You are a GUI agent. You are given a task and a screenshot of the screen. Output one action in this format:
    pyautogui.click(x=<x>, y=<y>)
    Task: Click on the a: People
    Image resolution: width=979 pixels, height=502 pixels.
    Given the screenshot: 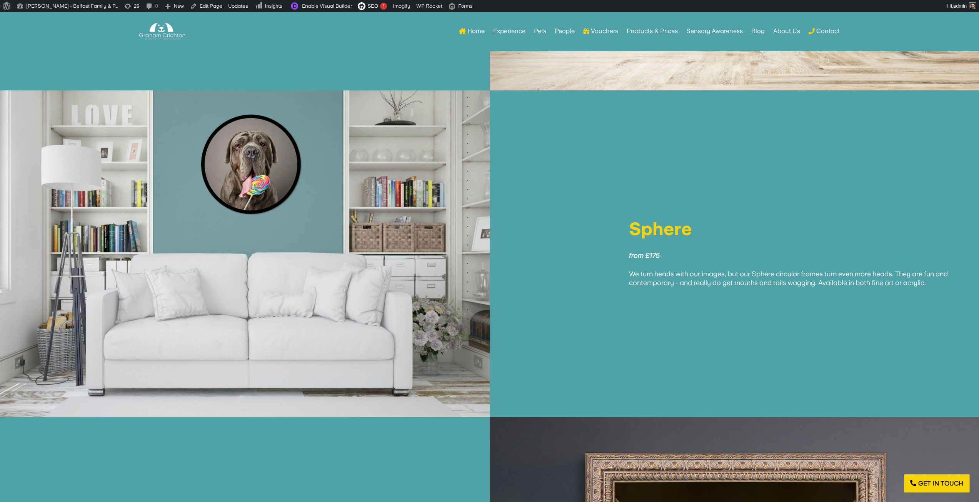 What is the action you would take?
    pyautogui.click(x=564, y=31)
    